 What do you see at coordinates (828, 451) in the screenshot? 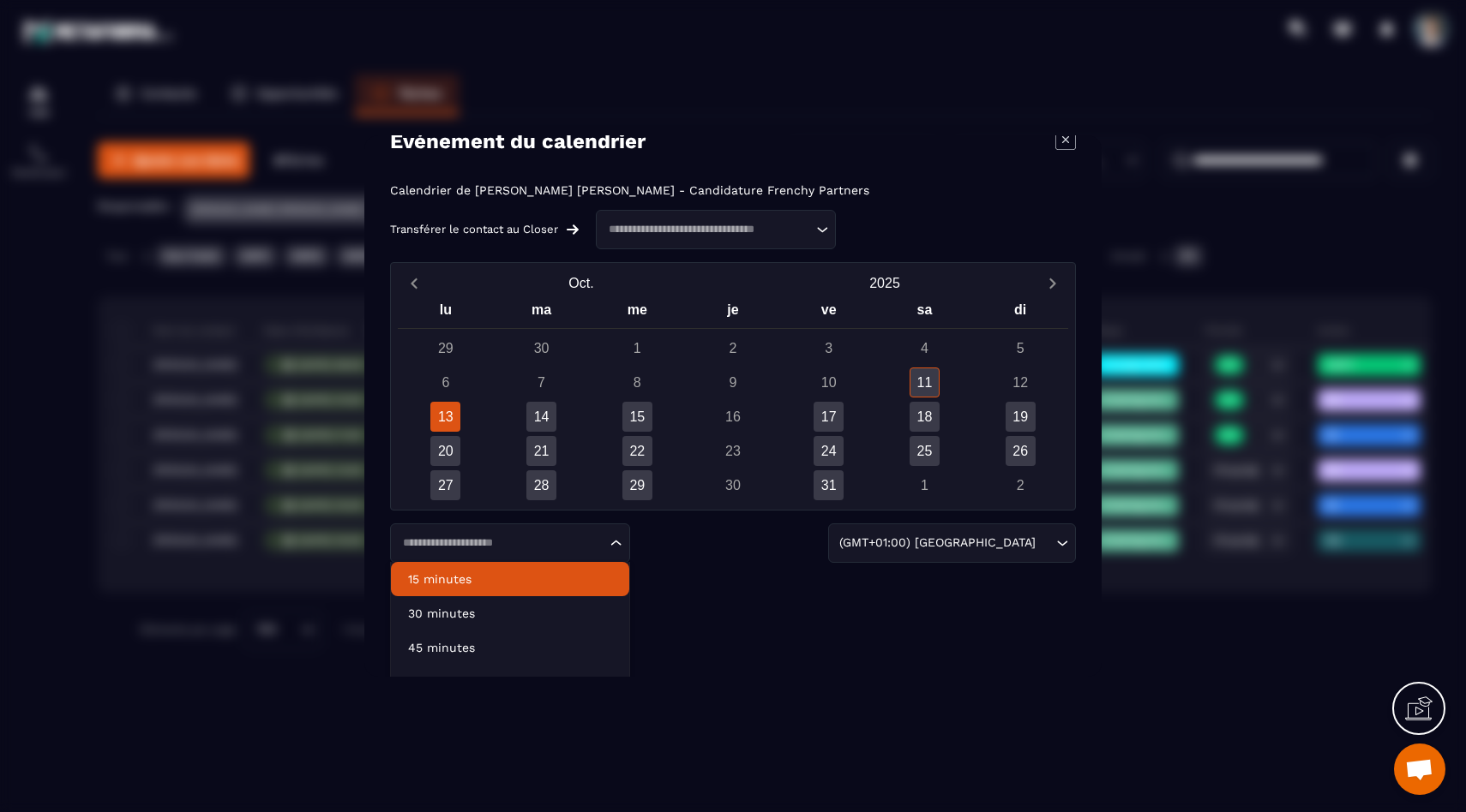
I see `div: 24` at bounding box center [828, 451].